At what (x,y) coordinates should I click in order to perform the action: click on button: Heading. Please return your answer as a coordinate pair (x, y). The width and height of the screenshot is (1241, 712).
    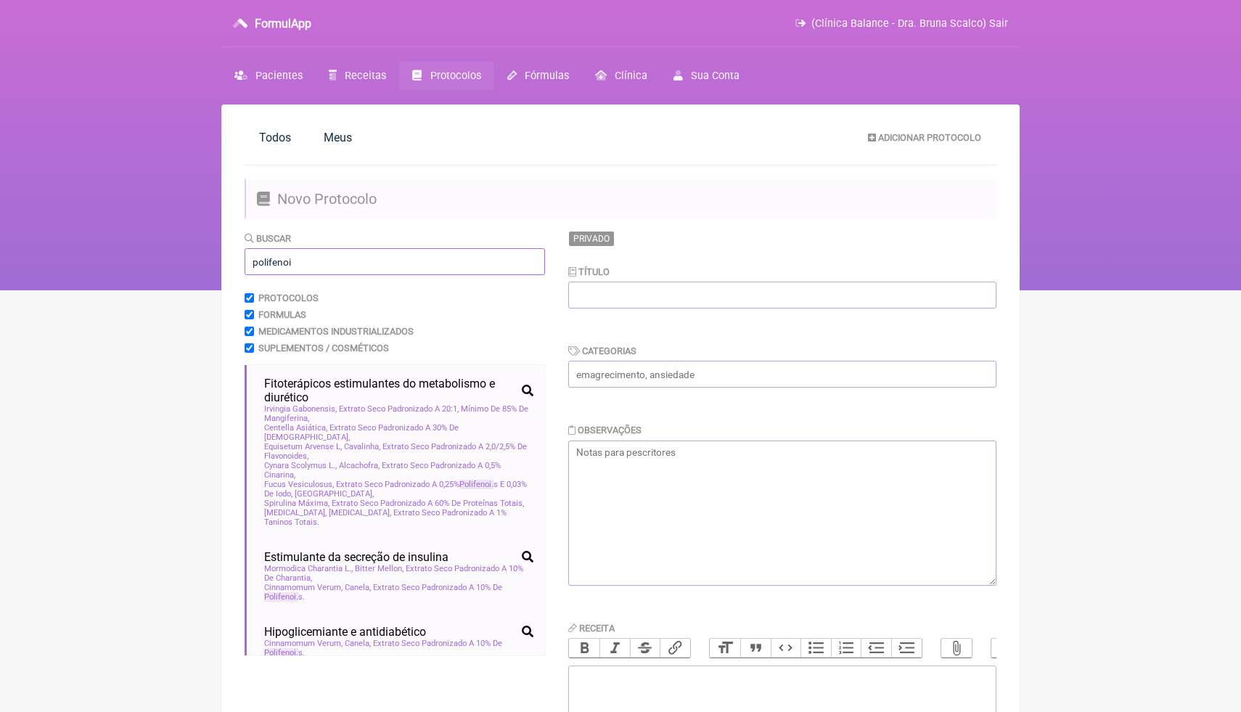
    Looking at the image, I should click on (725, 648).